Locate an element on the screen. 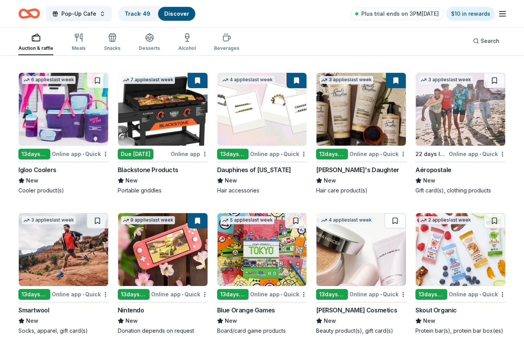 The height and width of the screenshot is (345, 524). div: Donation depends on request is located at coordinates (163, 331).